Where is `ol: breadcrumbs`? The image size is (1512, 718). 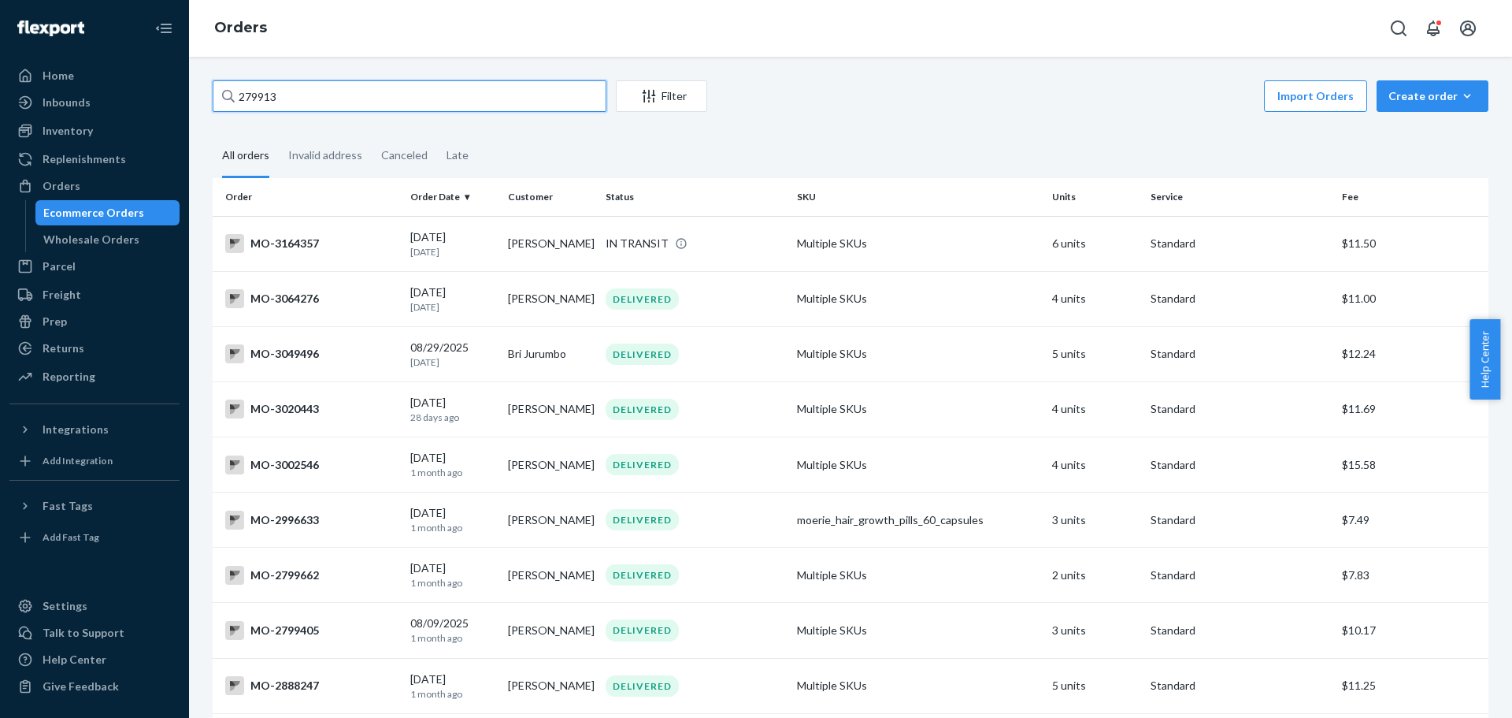
ol: breadcrumbs is located at coordinates (240, 28).